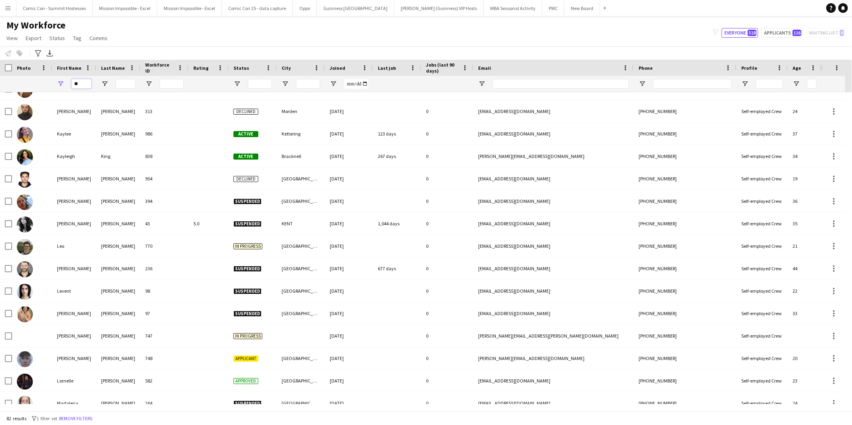 Image resolution: width=852 pixels, height=425 pixels. Describe the element at coordinates (387, 68) in the screenshot. I see `span: Last job` at that location.